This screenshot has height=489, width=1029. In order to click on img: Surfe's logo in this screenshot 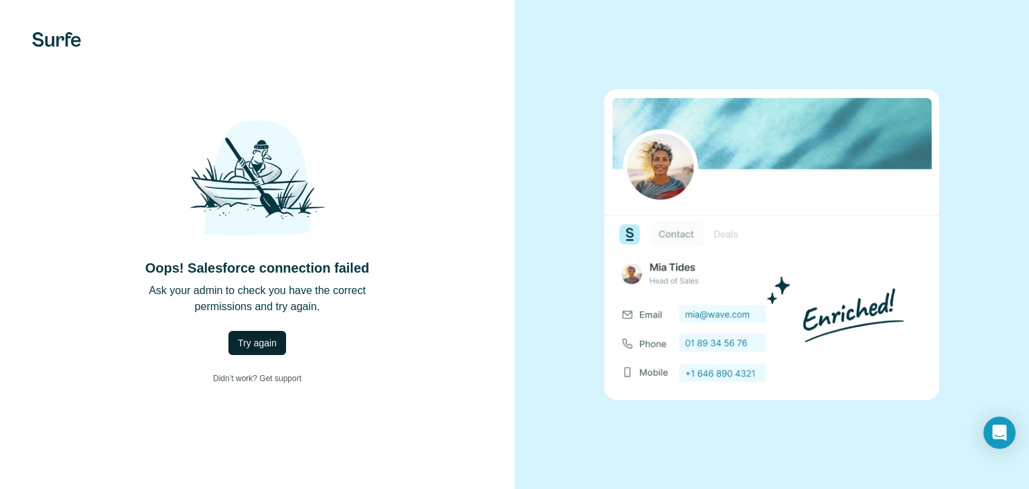, I will do `click(56, 40)`.